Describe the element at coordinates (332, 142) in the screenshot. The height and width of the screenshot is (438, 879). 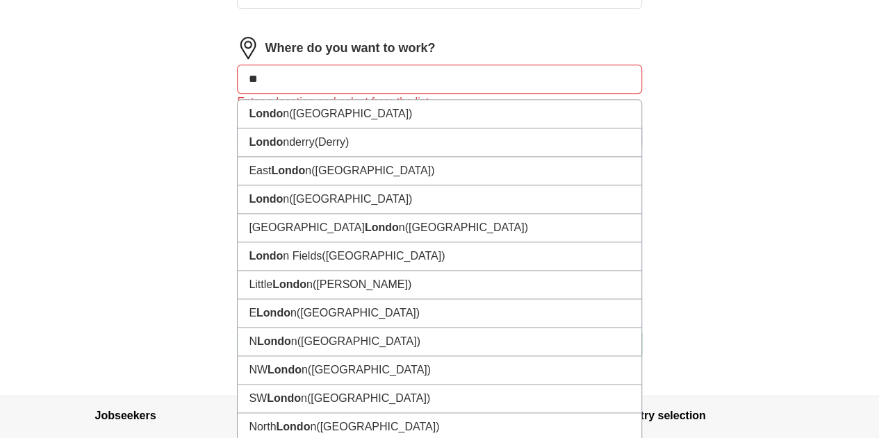
I see `span: (Derry)` at that location.